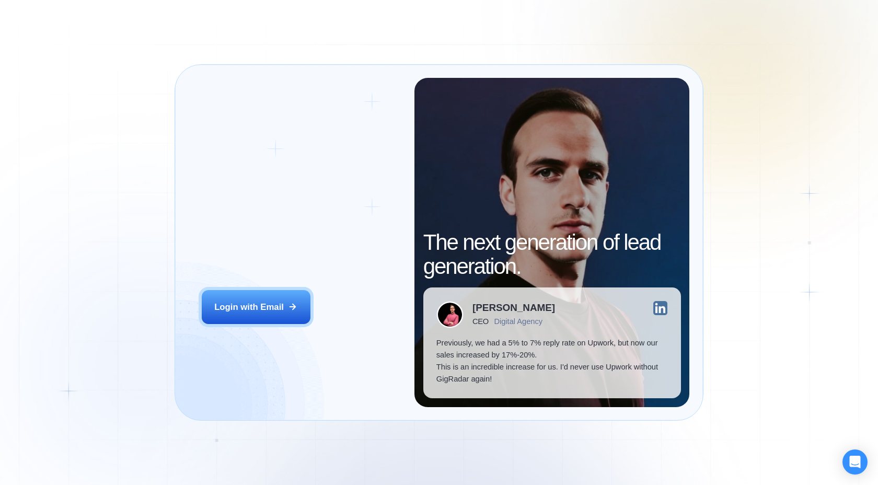  I want to click on div: CEO, so click(480, 322).